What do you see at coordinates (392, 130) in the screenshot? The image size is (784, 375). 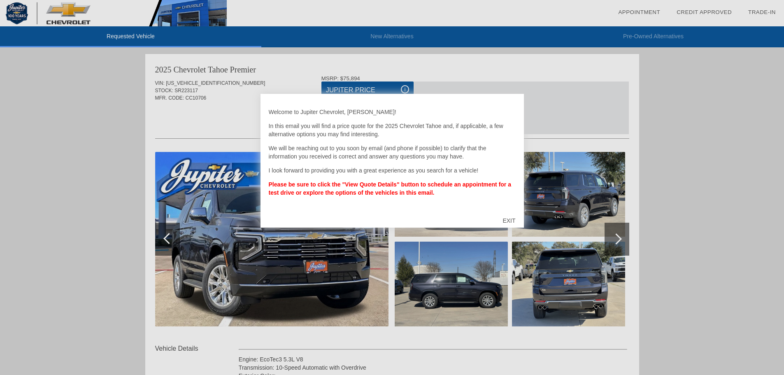 I see `p: In this email you will find a price quote for the 2025 Chevrolet Tahoe and, if applicable, a few ...` at bounding box center [392, 130].